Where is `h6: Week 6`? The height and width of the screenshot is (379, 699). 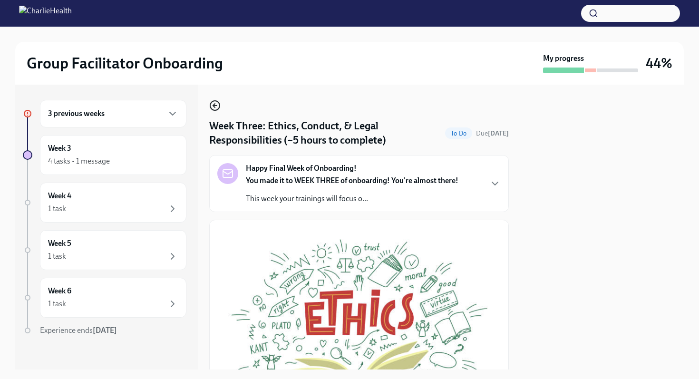 h6: Week 6 is located at coordinates (59, 291).